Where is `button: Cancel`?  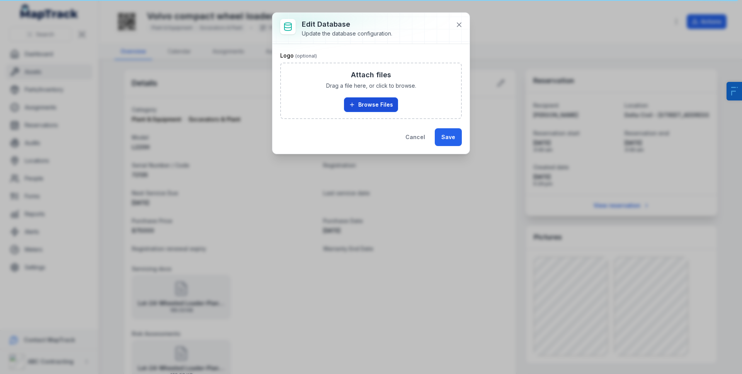 button: Cancel is located at coordinates (415, 137).